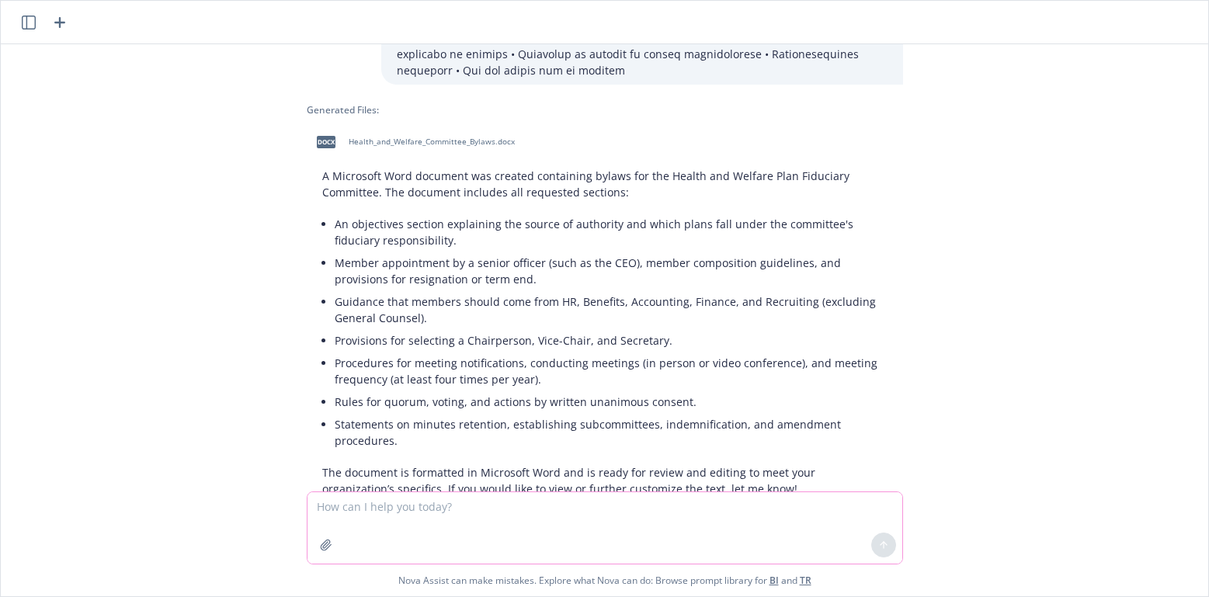 The width and height of the screenshot is (1209, 597). I want to click on li: Statements on minutes retention, establishing subcommittees, indemnification, and amendment proce..., so click(611, 433).